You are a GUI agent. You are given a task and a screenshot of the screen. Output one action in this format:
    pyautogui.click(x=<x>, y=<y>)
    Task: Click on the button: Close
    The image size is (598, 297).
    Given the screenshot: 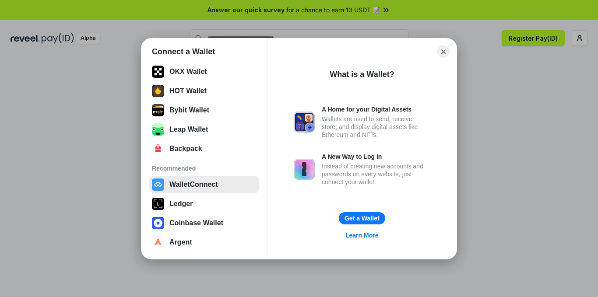 What is the action you would take?
    pyautogui.click(x=443, y=52)
    